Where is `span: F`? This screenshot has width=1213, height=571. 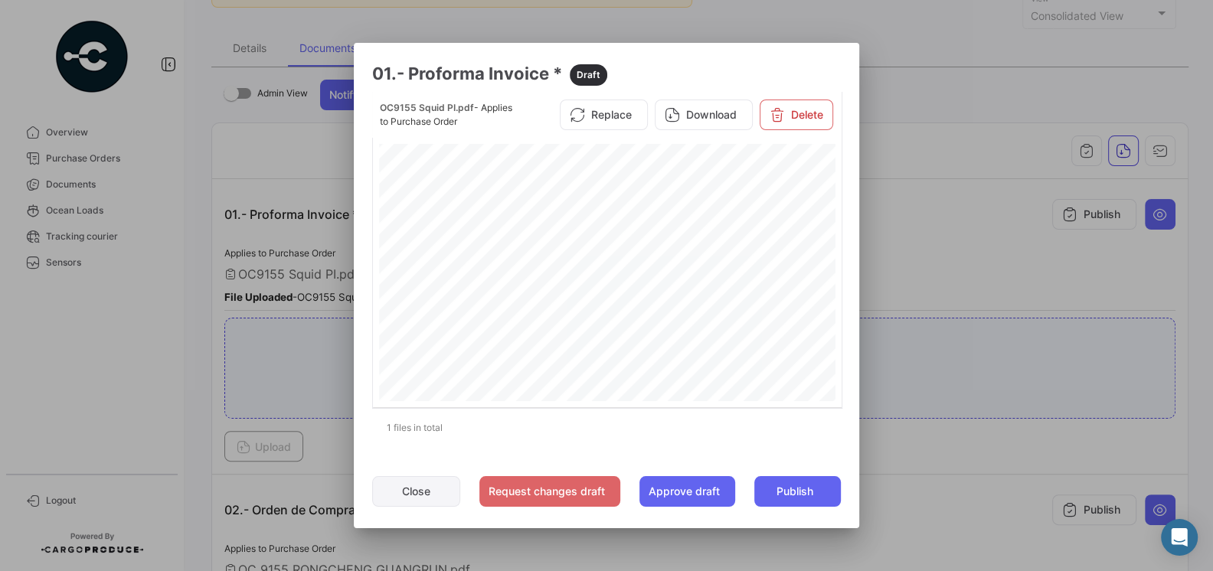 span: F is located at coordinates (415, 169).